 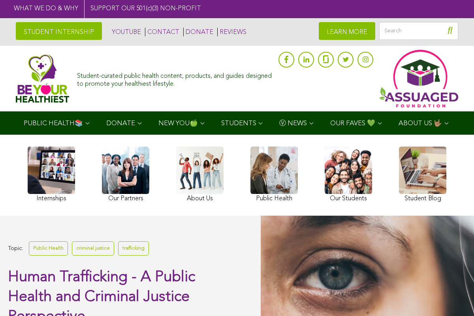 What do you see at coordinates (237, 123) in the screenshot?
I see `div: Navigation Menu` at bounding box center [237, 123].